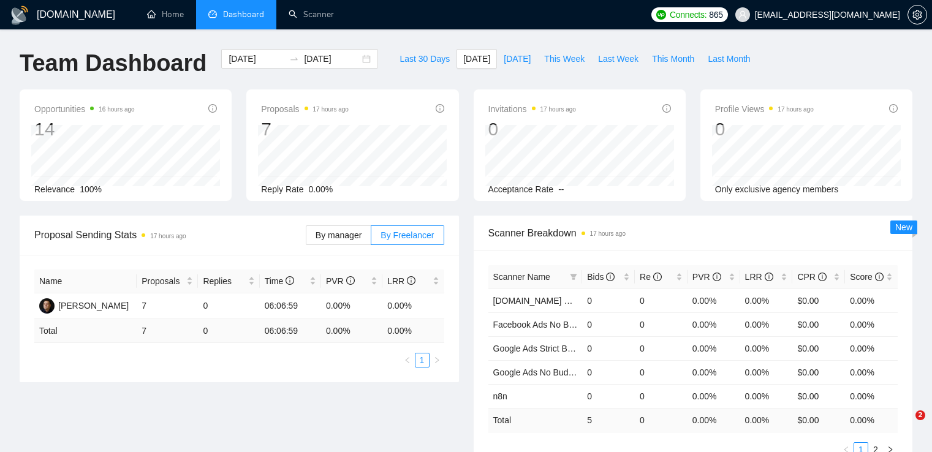 This screenshot has width=932, height=452. I want to click on span: to, so click(294, 59).